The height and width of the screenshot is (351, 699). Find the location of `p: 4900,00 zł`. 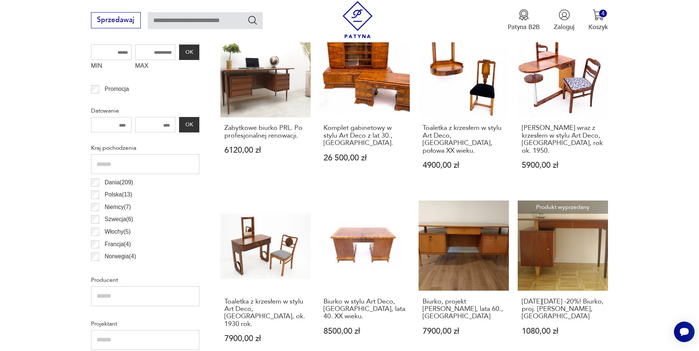

p: 4900,00 zł is located at coordinates (463, 165).